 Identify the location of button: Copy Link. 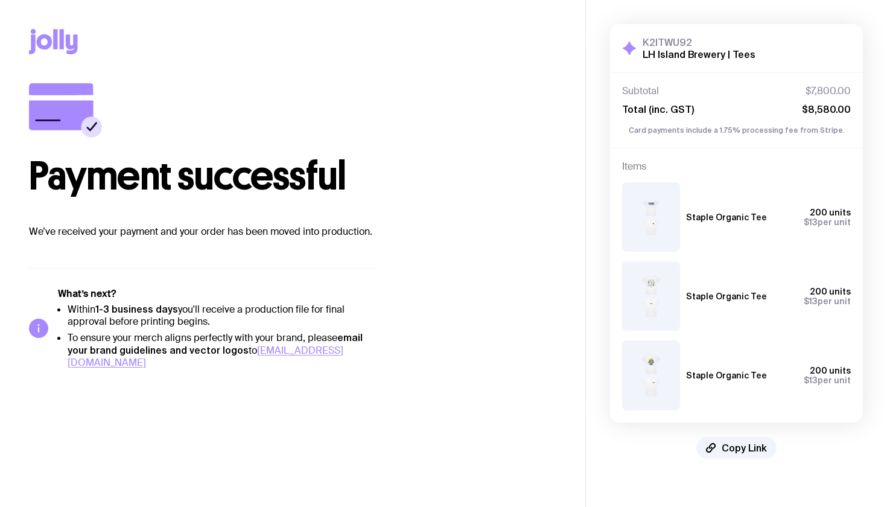
(736, 448).